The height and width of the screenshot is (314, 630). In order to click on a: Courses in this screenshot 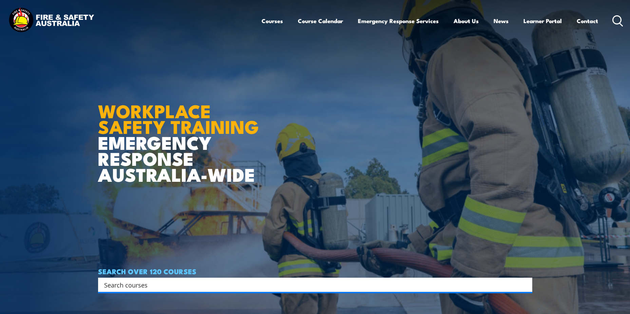, I will do `click(272, 21)`.